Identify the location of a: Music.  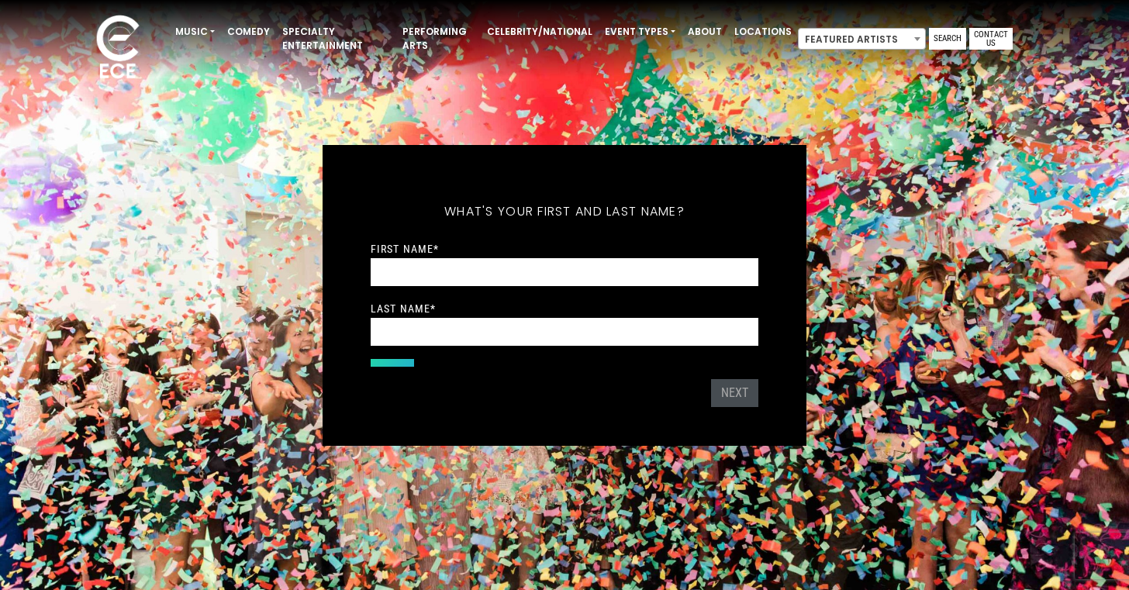
(195, 32).